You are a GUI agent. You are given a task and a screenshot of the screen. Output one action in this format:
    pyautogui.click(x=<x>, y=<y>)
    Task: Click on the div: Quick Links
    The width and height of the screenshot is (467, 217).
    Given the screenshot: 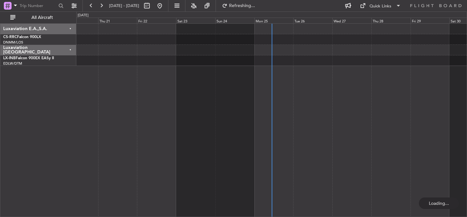 What is the action you would take?
    pyautogui.click(x=380, y=6)
    